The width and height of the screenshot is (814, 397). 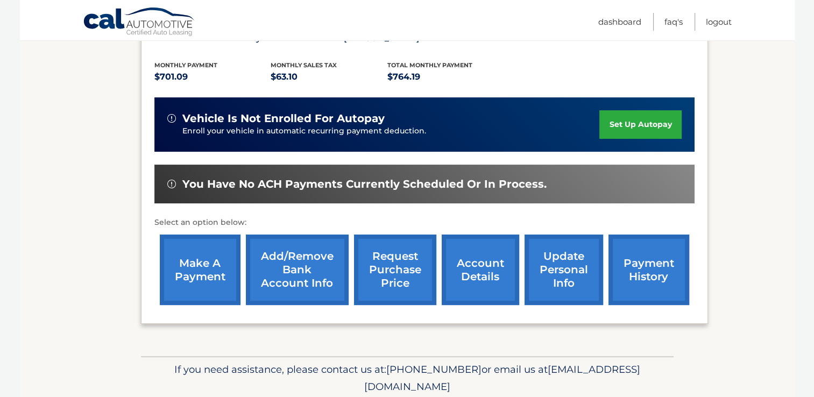 What do you see at coordinates (446, 77) in the screenshot?
I see `p: $764.19` at bounding box center [446, 77].